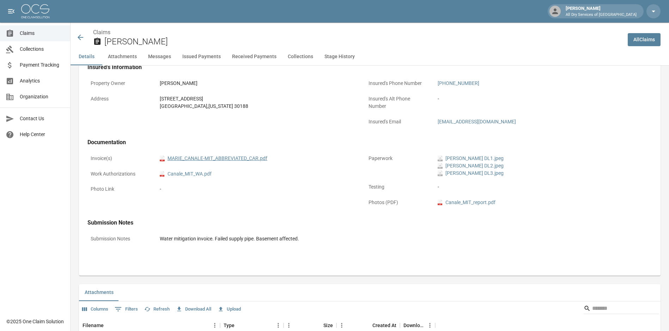 The width and height of the screenshot is (669, 331). Describe the element at coordinates (42, 134) in the screenshot. I see `span: Help Center` at that location.